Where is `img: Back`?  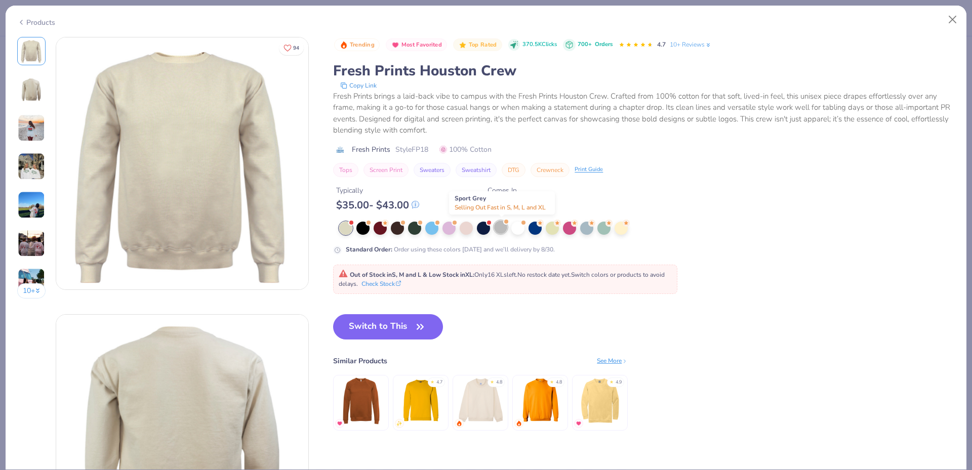 img: Back is located at coordinates (31, 90).